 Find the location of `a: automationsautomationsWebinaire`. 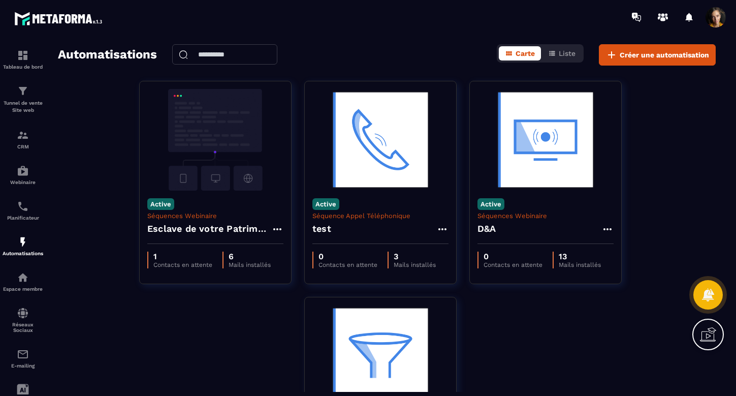

a: automationsautomationsWebinaire is located at coordinates (23, 175).